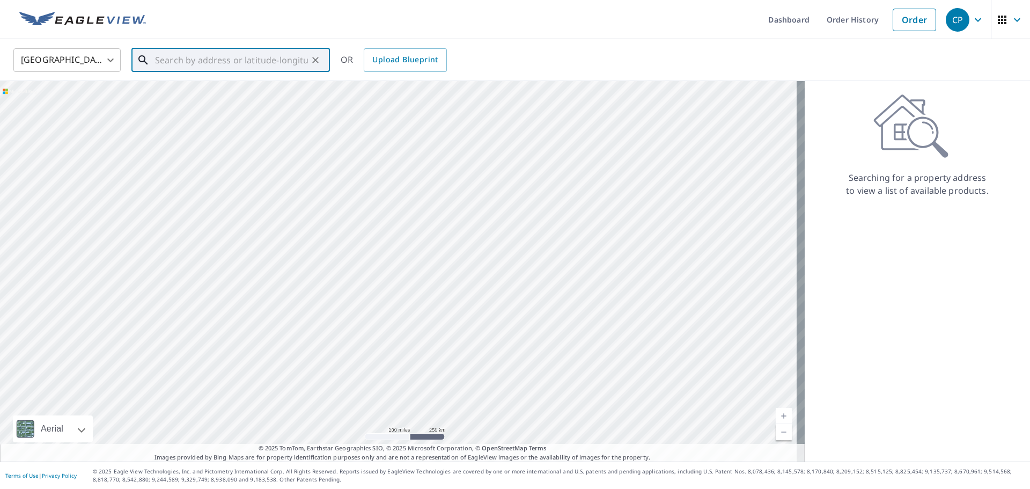  I want to click on p: Searching for a property address to view a list of available products., so click(917, 184).